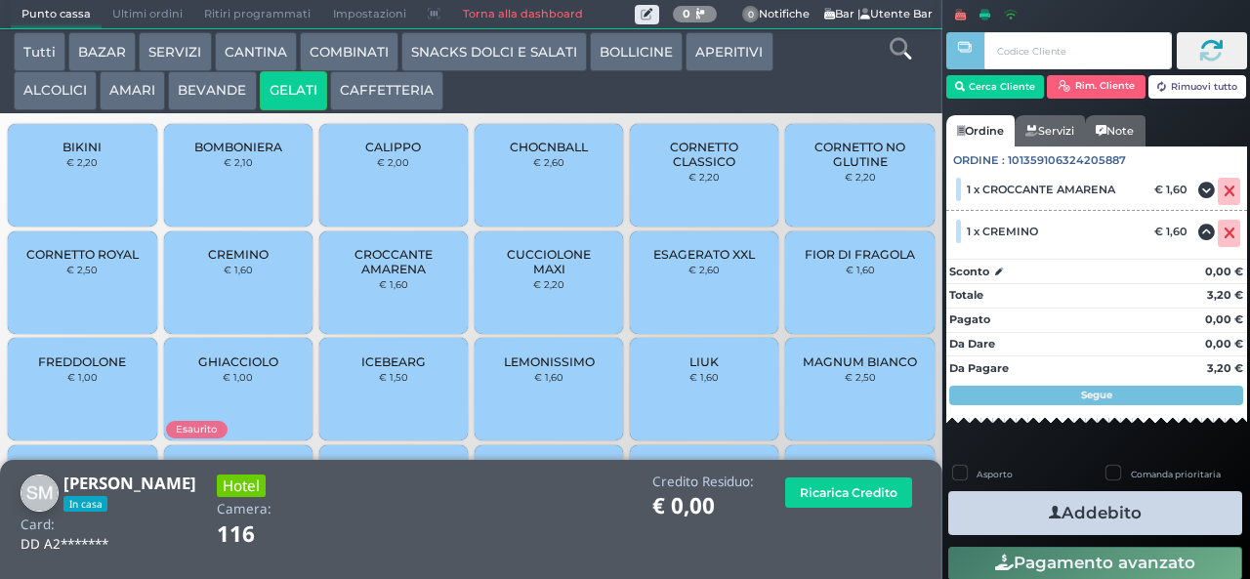 Image resolution: width=1250 pixels, height=579 pixels. Describe the element at coordinates (244, 509) in the screenshot. I see `h4: Camera:` at that location.